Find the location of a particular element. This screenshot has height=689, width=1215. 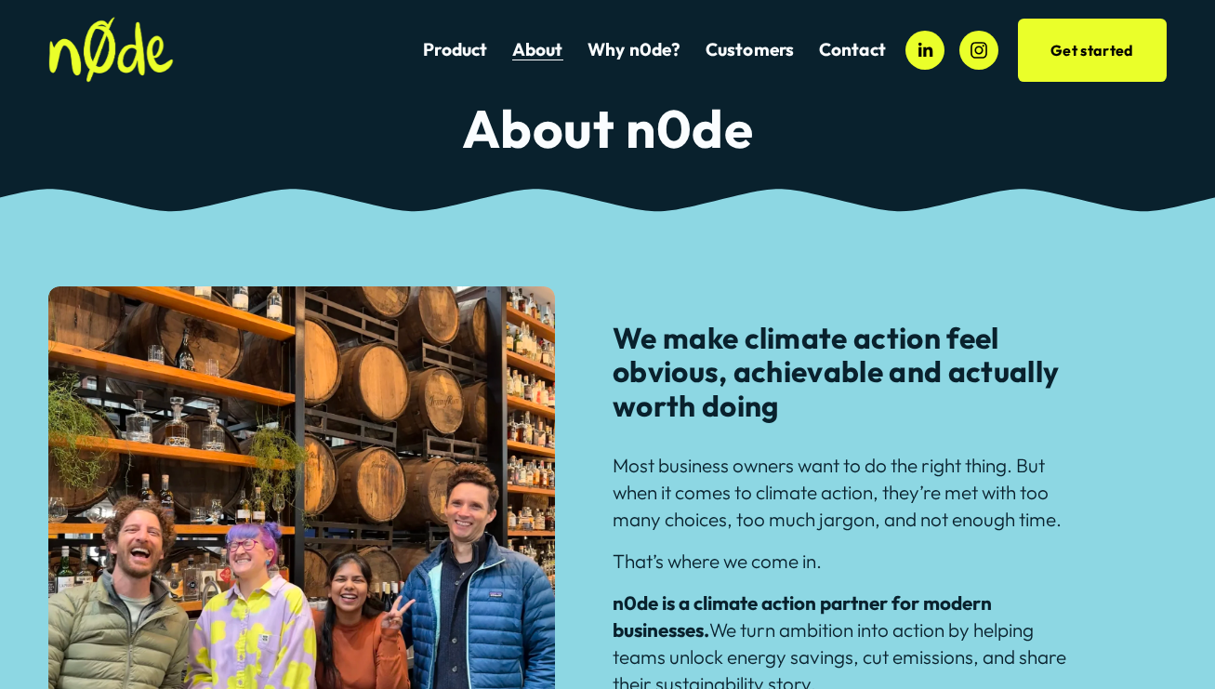

p: Most business owners want to do the right thing. But when it comes to climate action, they’re met... is located at coordinates (842, 492).